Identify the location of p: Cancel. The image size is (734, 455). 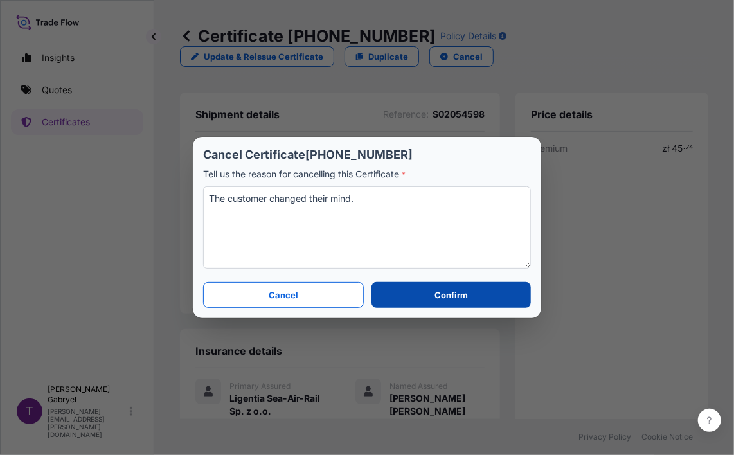
(283, 295).